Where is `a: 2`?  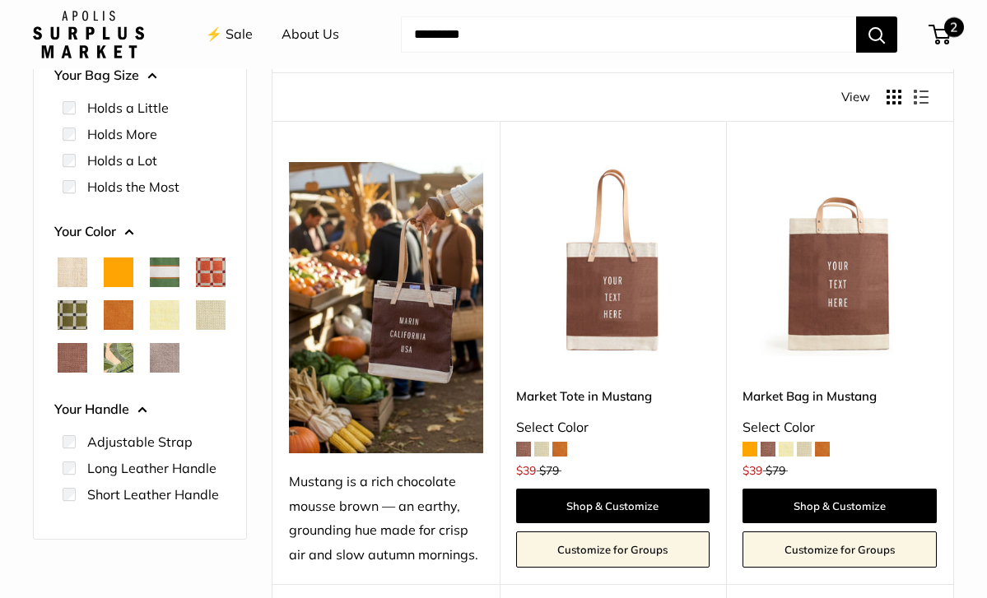
a: 2 is located at coordinates (940, 35).